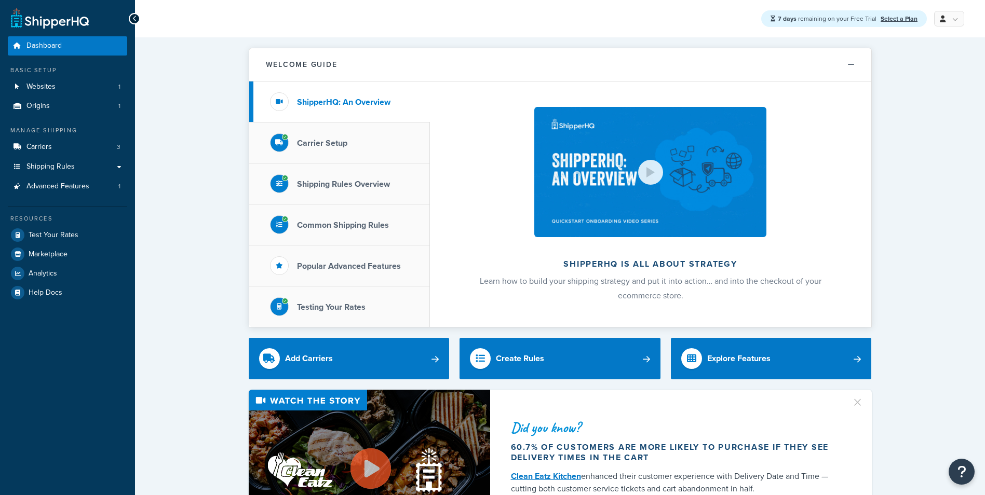  What do you see at coordinates (45, 293) in the screenshot?
I see `span: Help Docs` at bounding box center [45, 293].